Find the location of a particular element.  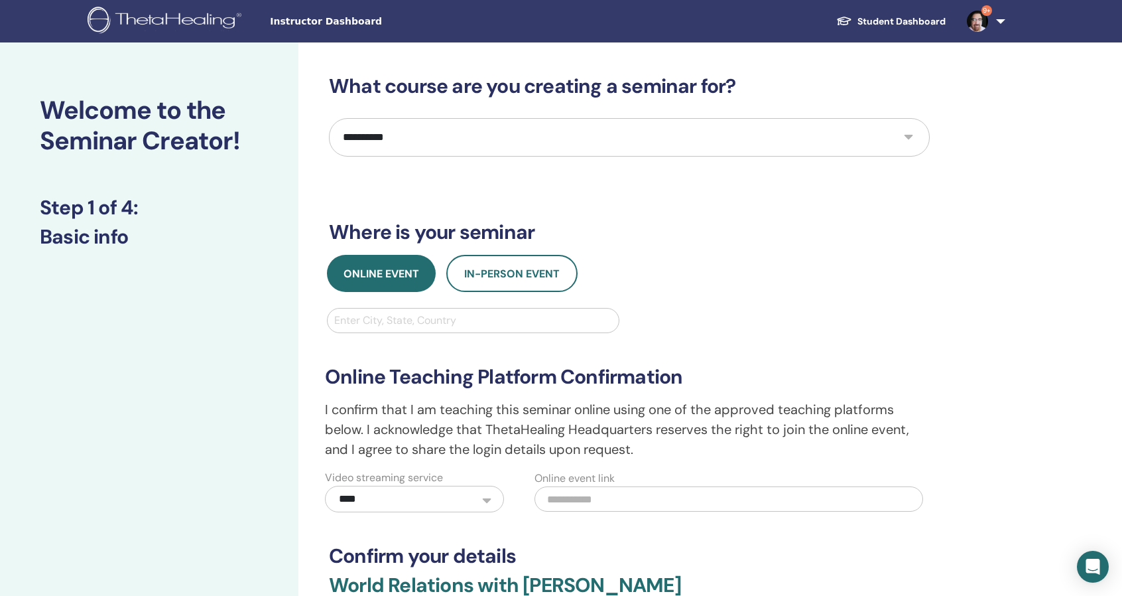

h3: What course are you creating a seminar for? is located at coordinates (630, 86).